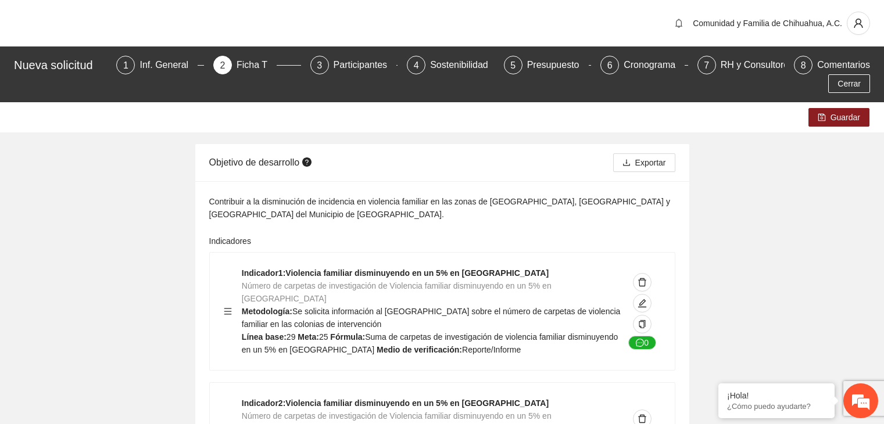  Describe the element at coordinates (858, 23) in the screenshot. I see `span: user` at that location.